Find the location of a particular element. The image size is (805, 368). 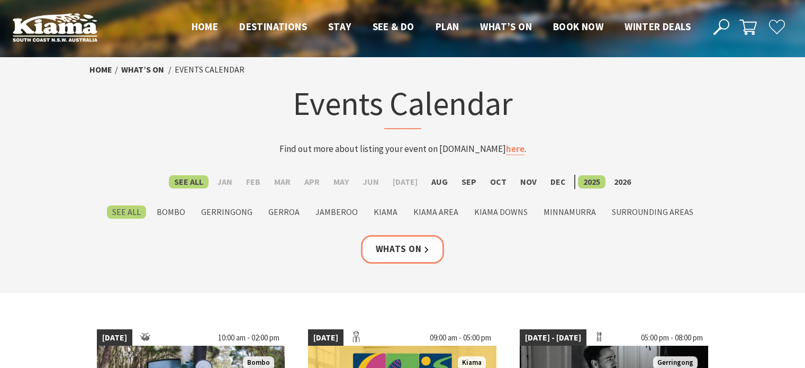

a: here is located at coordinates (515, 149).